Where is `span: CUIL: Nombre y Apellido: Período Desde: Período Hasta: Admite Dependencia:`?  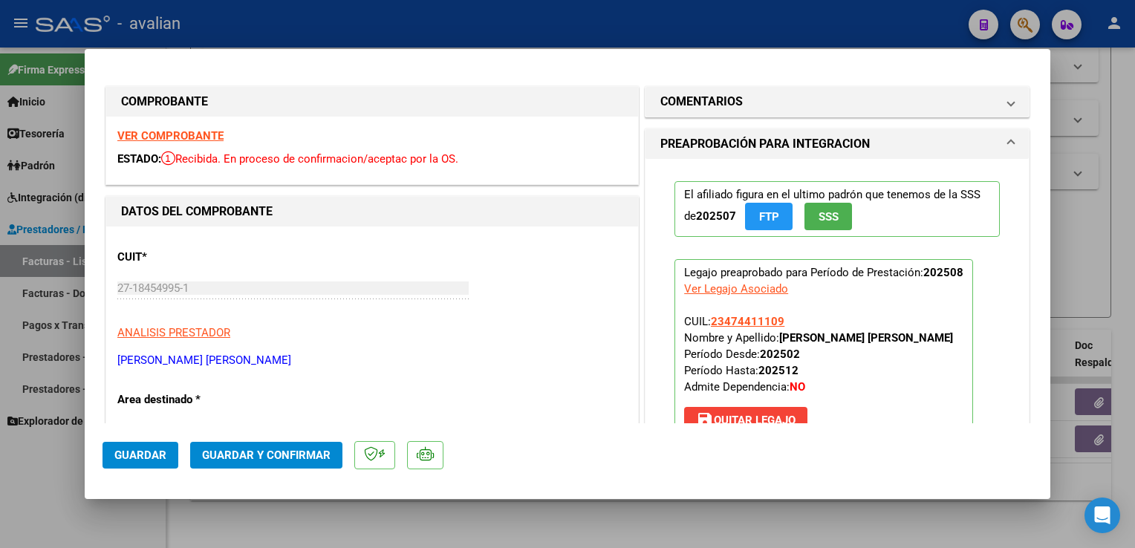
span: CUIL: Nombre y Apellido: Período Desde: Período Hasta: Admite Dependencia: is located at coordinates (818, 354).